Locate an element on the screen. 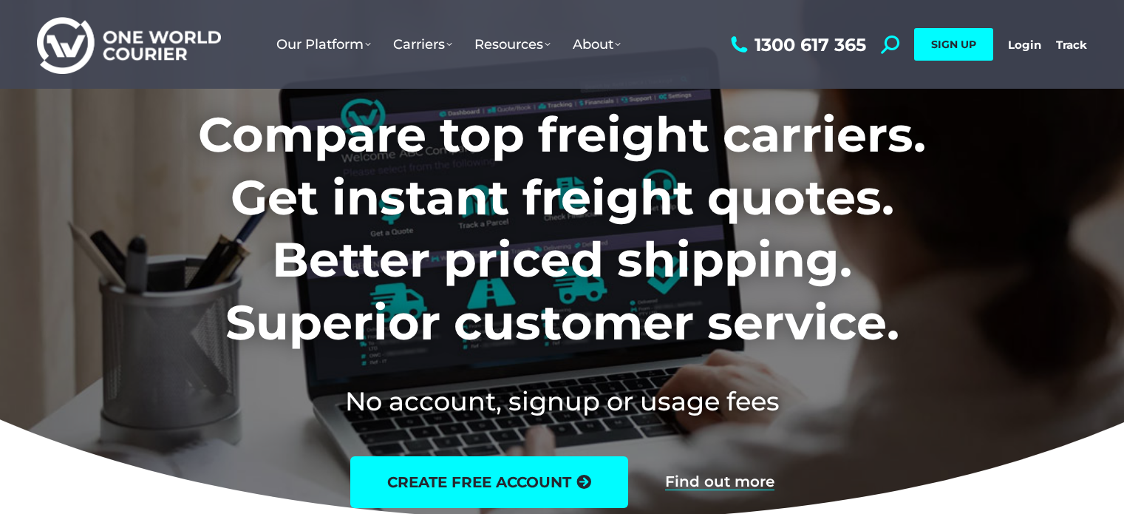  a: About is located at coordinates (596, 44).